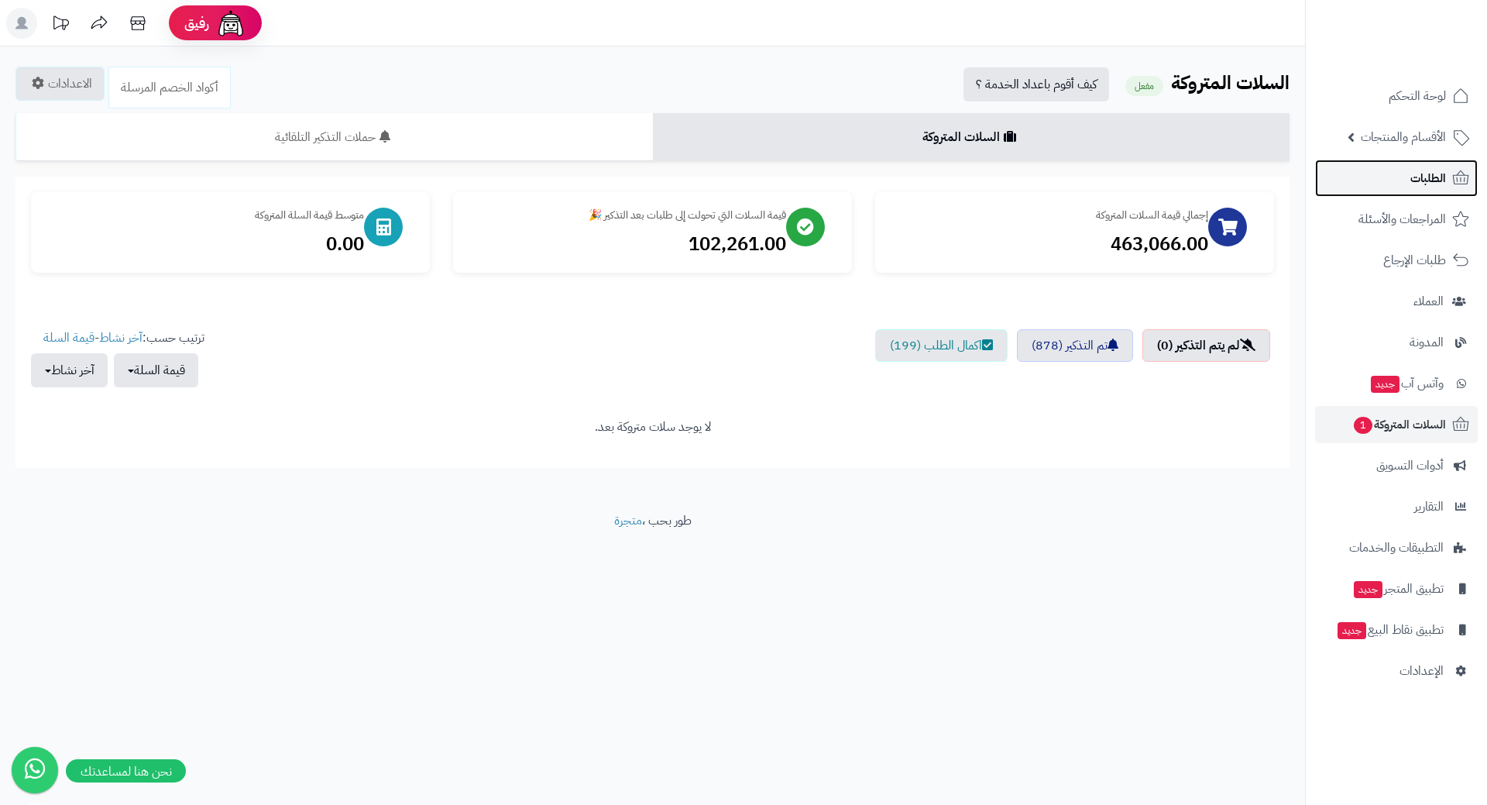  What do you see at coordinates (1230, 83) in the screenshot?
I see `b: السلات المتروكة` at bounding box center [1230, 83].